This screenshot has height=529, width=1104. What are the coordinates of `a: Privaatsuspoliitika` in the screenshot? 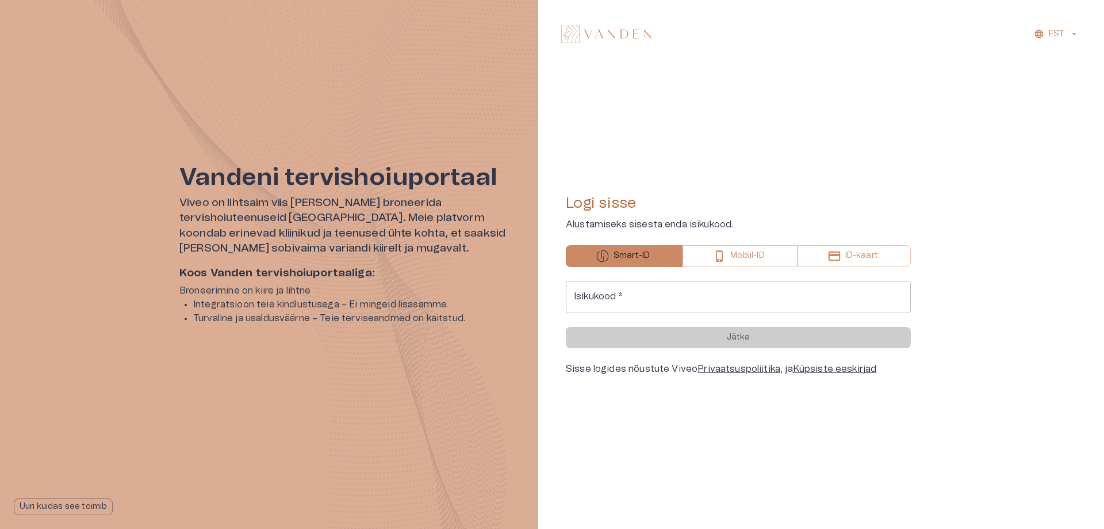 It's located at (739, 369).